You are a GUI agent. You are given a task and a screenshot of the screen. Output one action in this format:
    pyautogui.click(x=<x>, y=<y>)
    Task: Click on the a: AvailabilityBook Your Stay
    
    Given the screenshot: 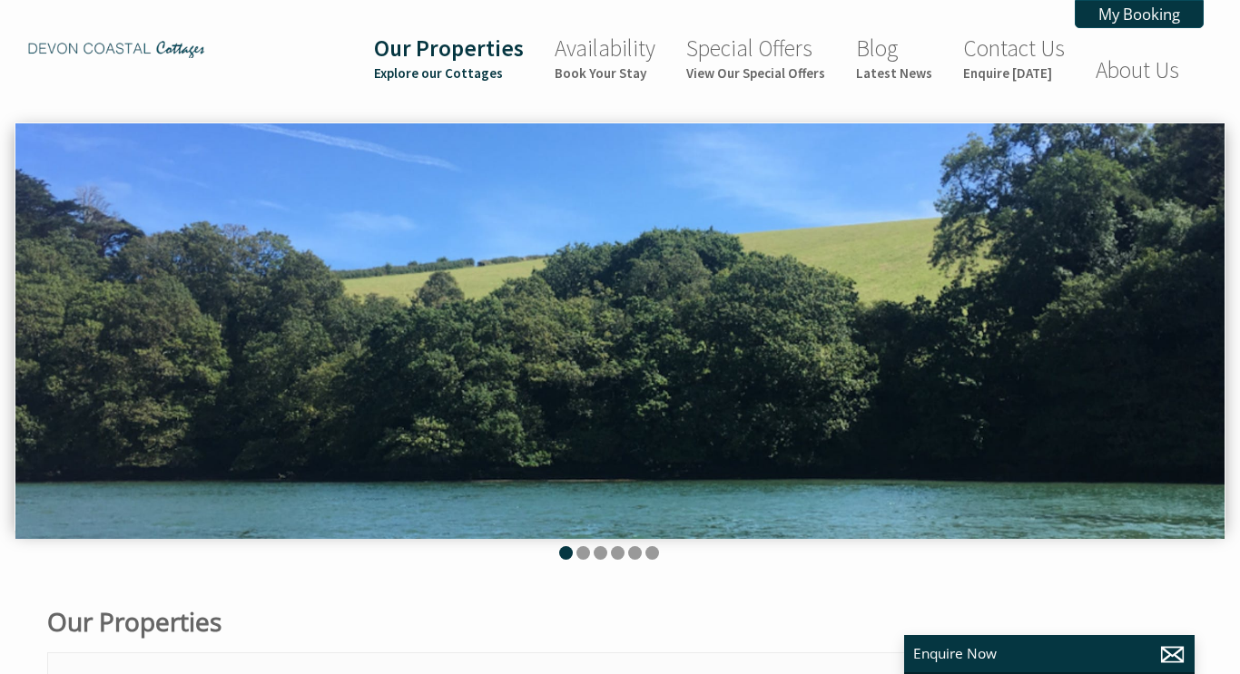 What is the action you would take?
    pyautogui.click(x=605, y=57)
    